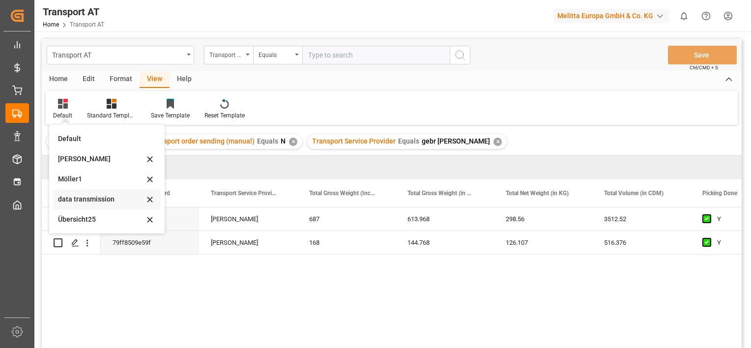 Image resolution: width=751 pixels, height=348 pixels. I want to click on div: 687, so click(346, 219).